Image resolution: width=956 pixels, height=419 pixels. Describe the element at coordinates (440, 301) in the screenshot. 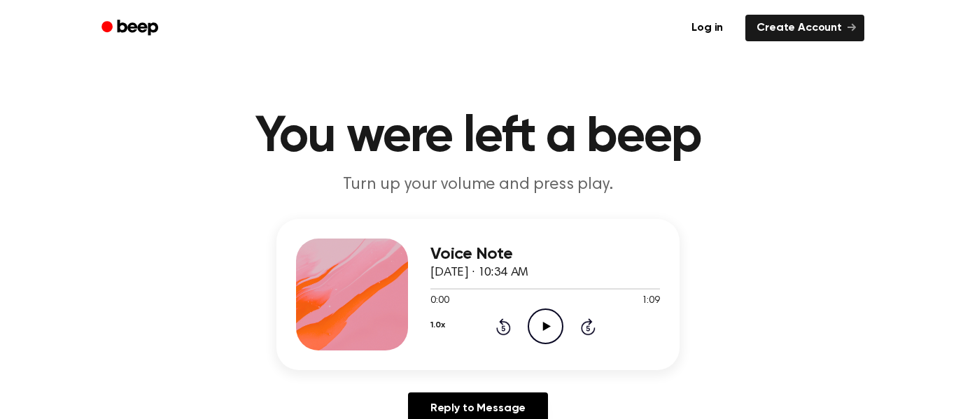

I see `span: 0:00` at that location.